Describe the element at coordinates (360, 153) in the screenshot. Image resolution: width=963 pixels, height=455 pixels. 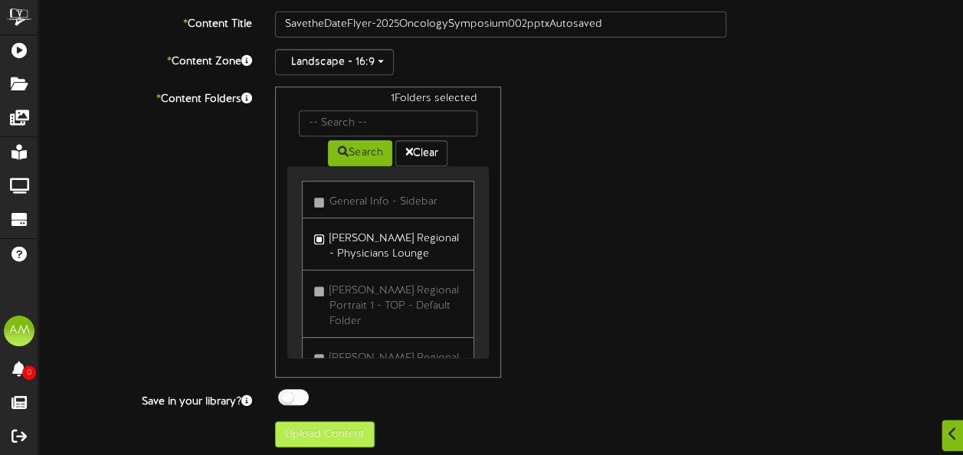
I see `button: Search` at that location.